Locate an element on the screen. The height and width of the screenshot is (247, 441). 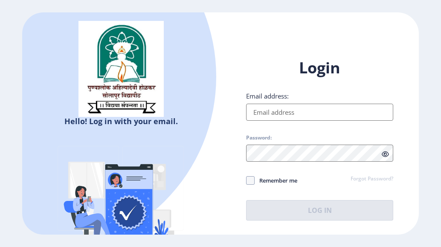
input: Email address is located at coordinates (319, 112).